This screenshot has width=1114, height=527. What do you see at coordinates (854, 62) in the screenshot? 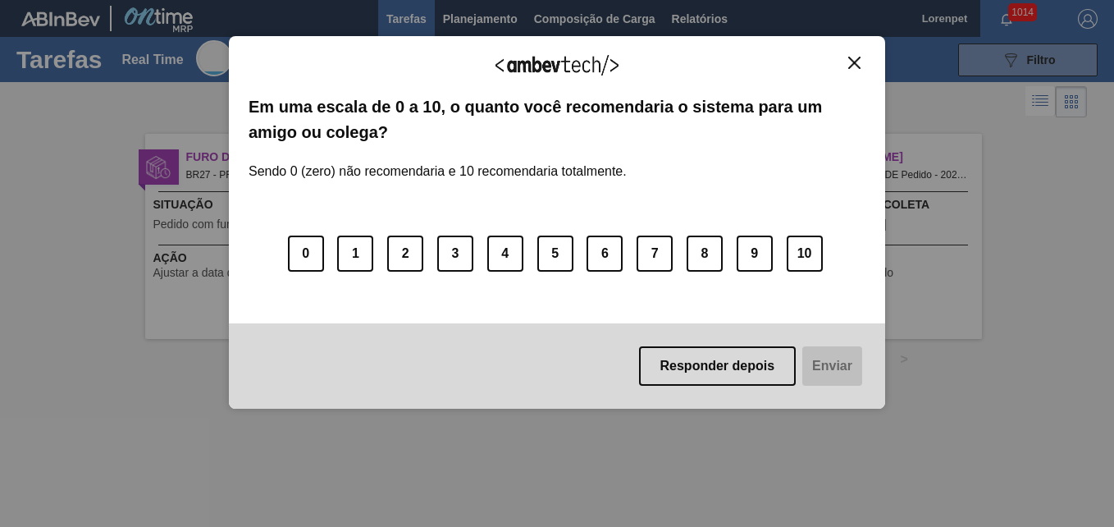
I see `img: Close` at bounding box center [854, 62].